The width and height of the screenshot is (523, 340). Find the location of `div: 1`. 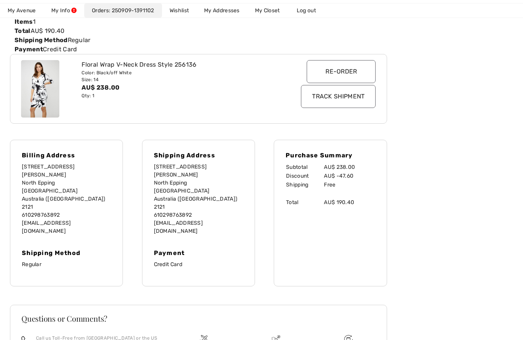

div: 1 is located at coordinates (198, 22).